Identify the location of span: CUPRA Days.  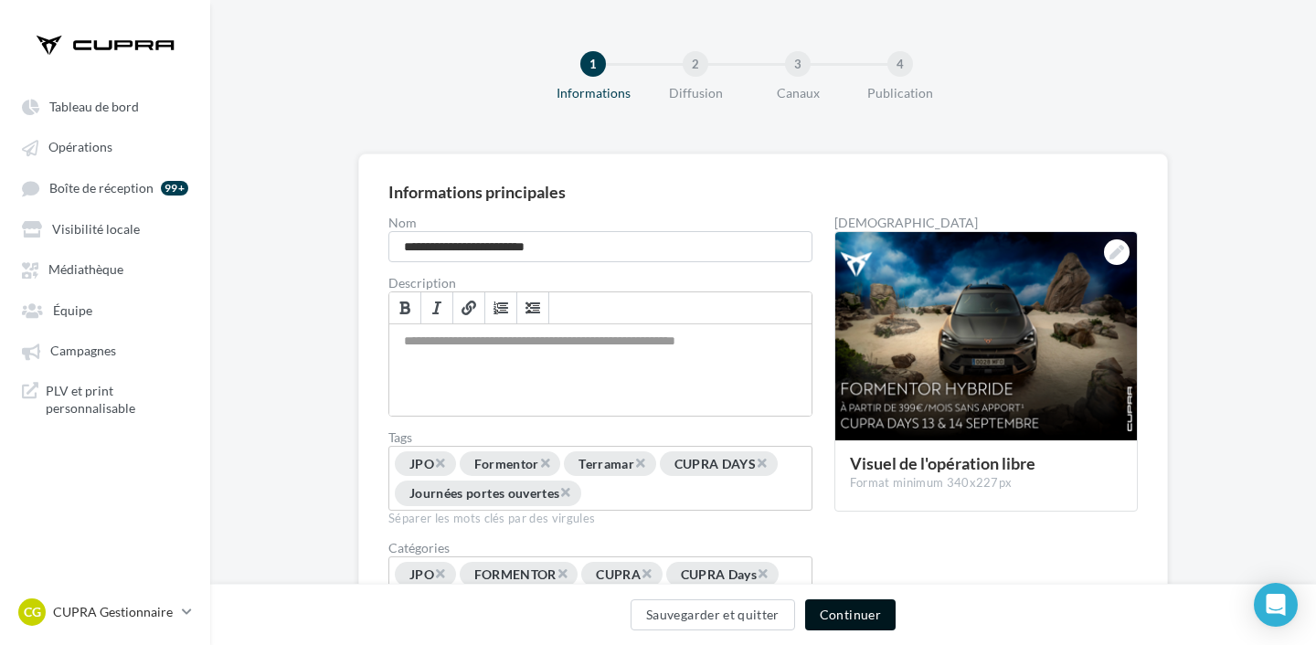
(719, 574).